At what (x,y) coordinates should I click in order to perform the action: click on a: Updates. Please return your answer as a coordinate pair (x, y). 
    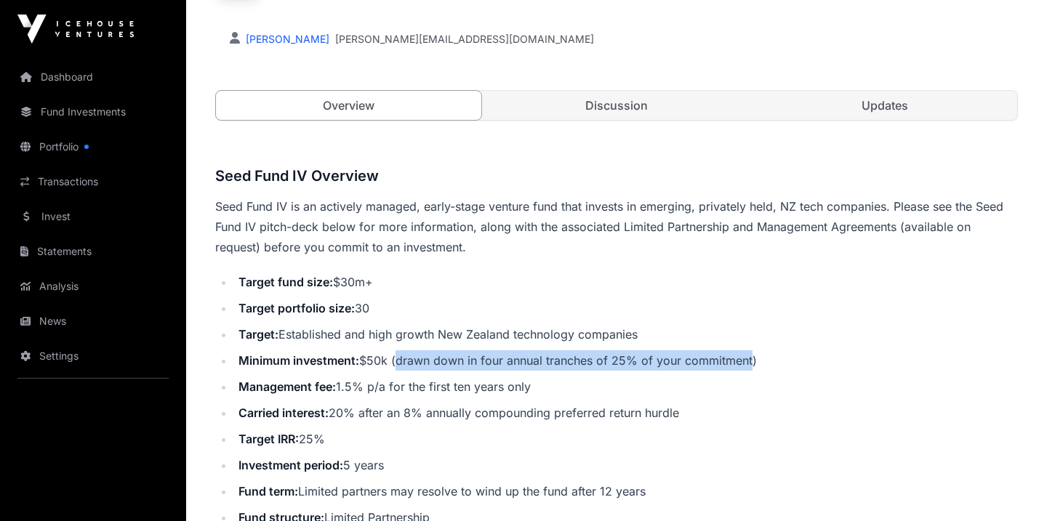
    Looking at the image, I should click on (884, 105).